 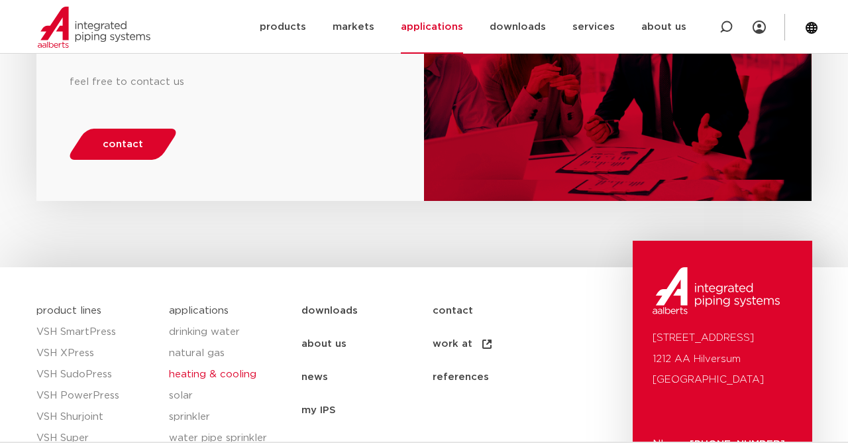 What do you see at coordinates (197, 352) in the screenshot?
I see `font: natural gas` at bounding box center [197, 352].